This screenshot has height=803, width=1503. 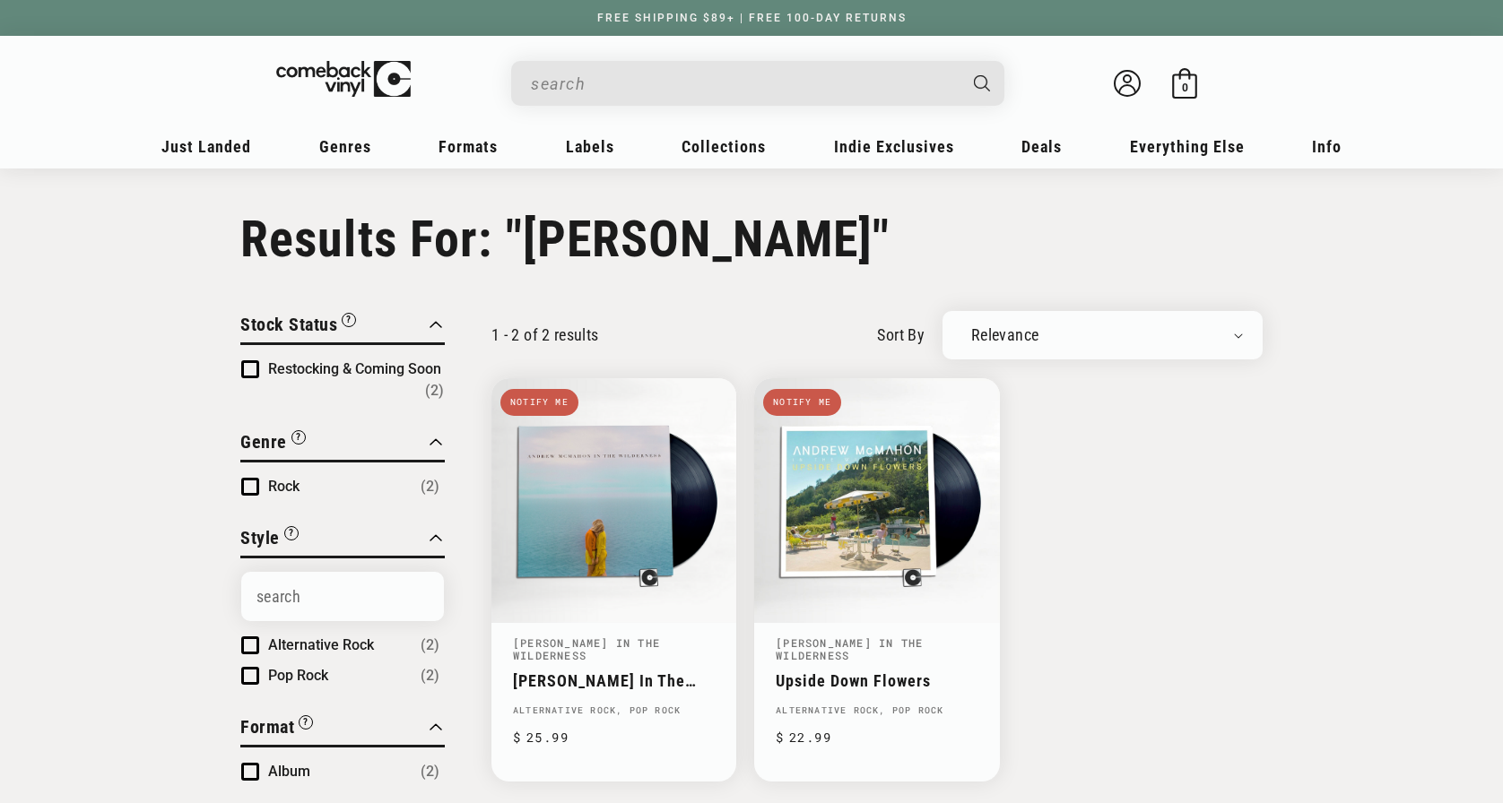 I want to click on span: Album, so click(x=289, y=771).